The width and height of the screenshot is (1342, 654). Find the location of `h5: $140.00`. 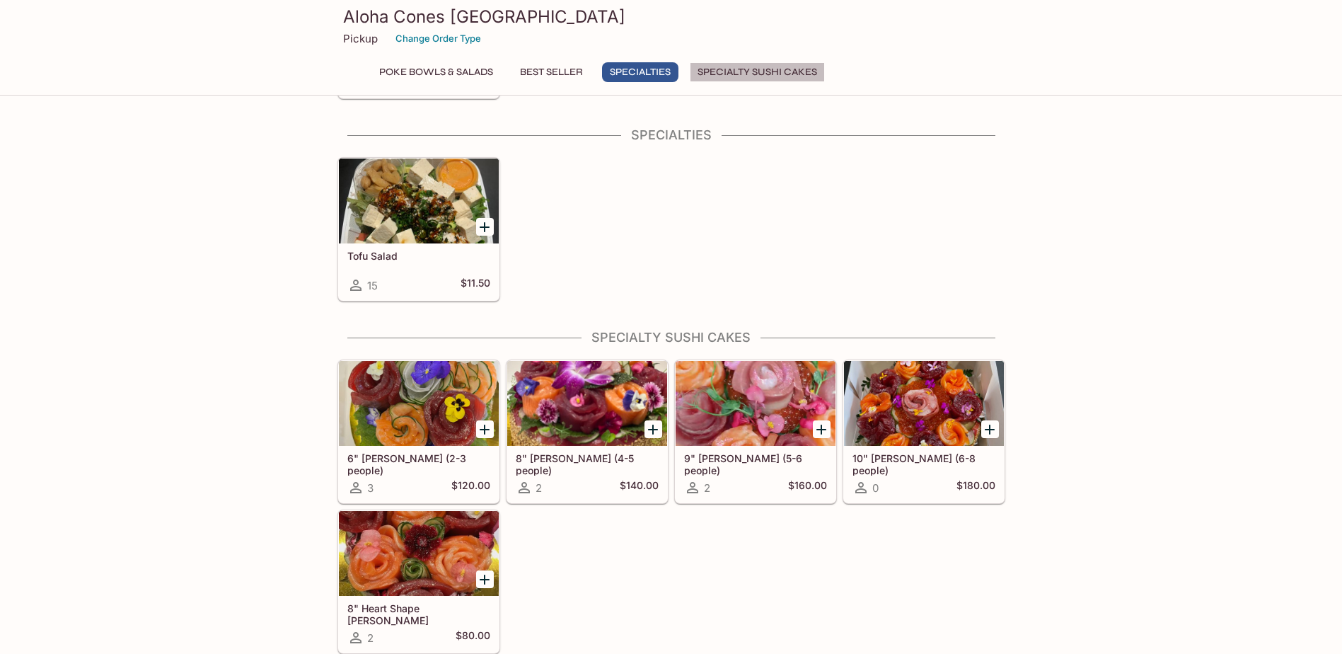

h5: $140.00 is located at coordinates (639, 487).